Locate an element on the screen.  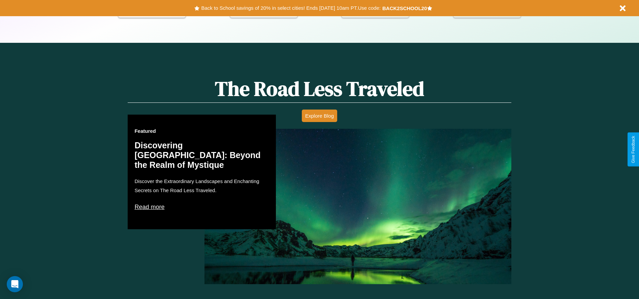
div: Open Intercom Messenger is located at coordinates (15, 284).